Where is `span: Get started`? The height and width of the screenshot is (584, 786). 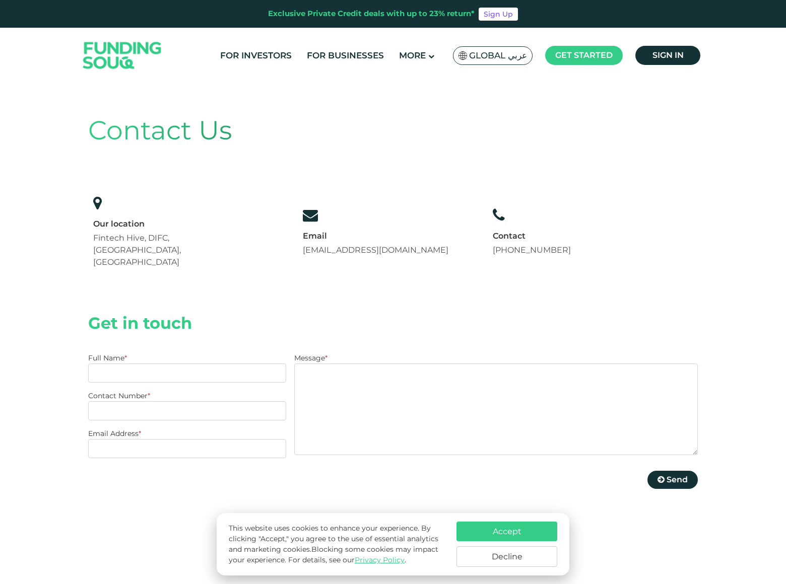
span: Get started is located at coordinates (584, 55).